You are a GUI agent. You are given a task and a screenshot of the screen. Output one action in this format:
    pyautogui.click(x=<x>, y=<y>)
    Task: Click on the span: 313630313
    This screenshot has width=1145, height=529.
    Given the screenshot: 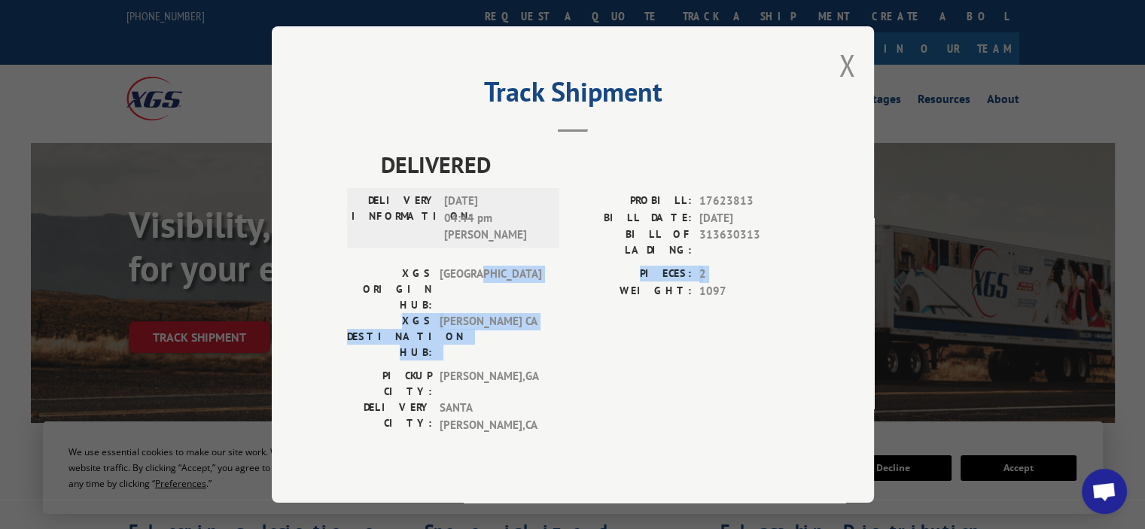 What is the action you would take?
    pyautogui.click(x=749, y=242)
    